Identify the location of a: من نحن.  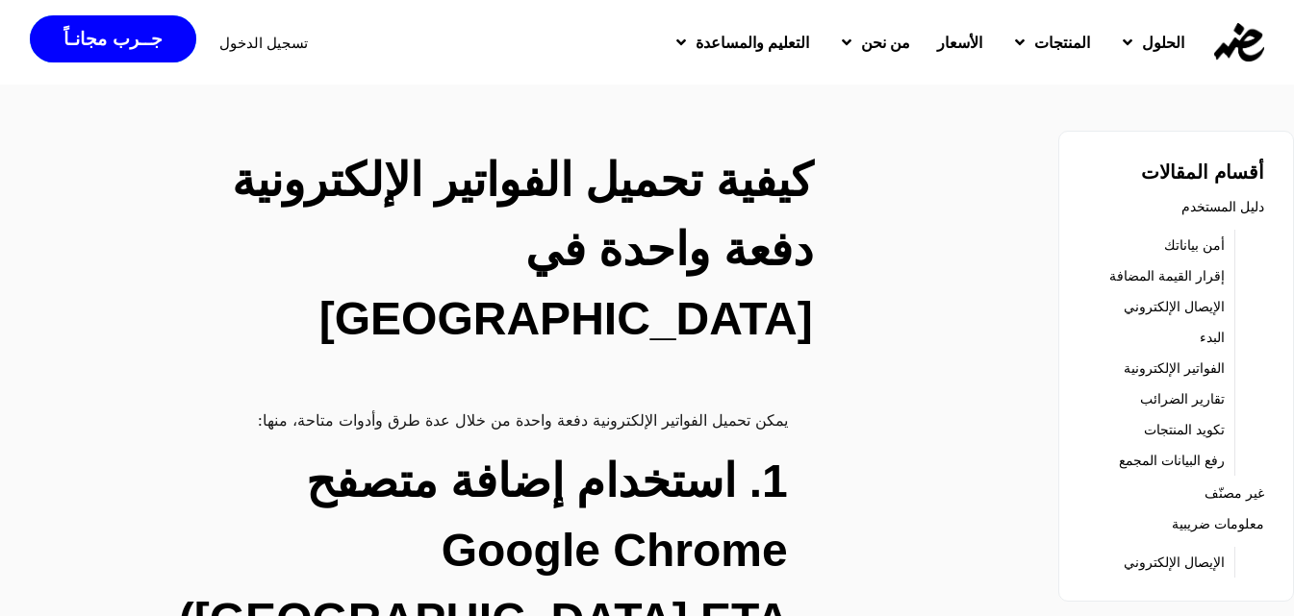
(872, 42).